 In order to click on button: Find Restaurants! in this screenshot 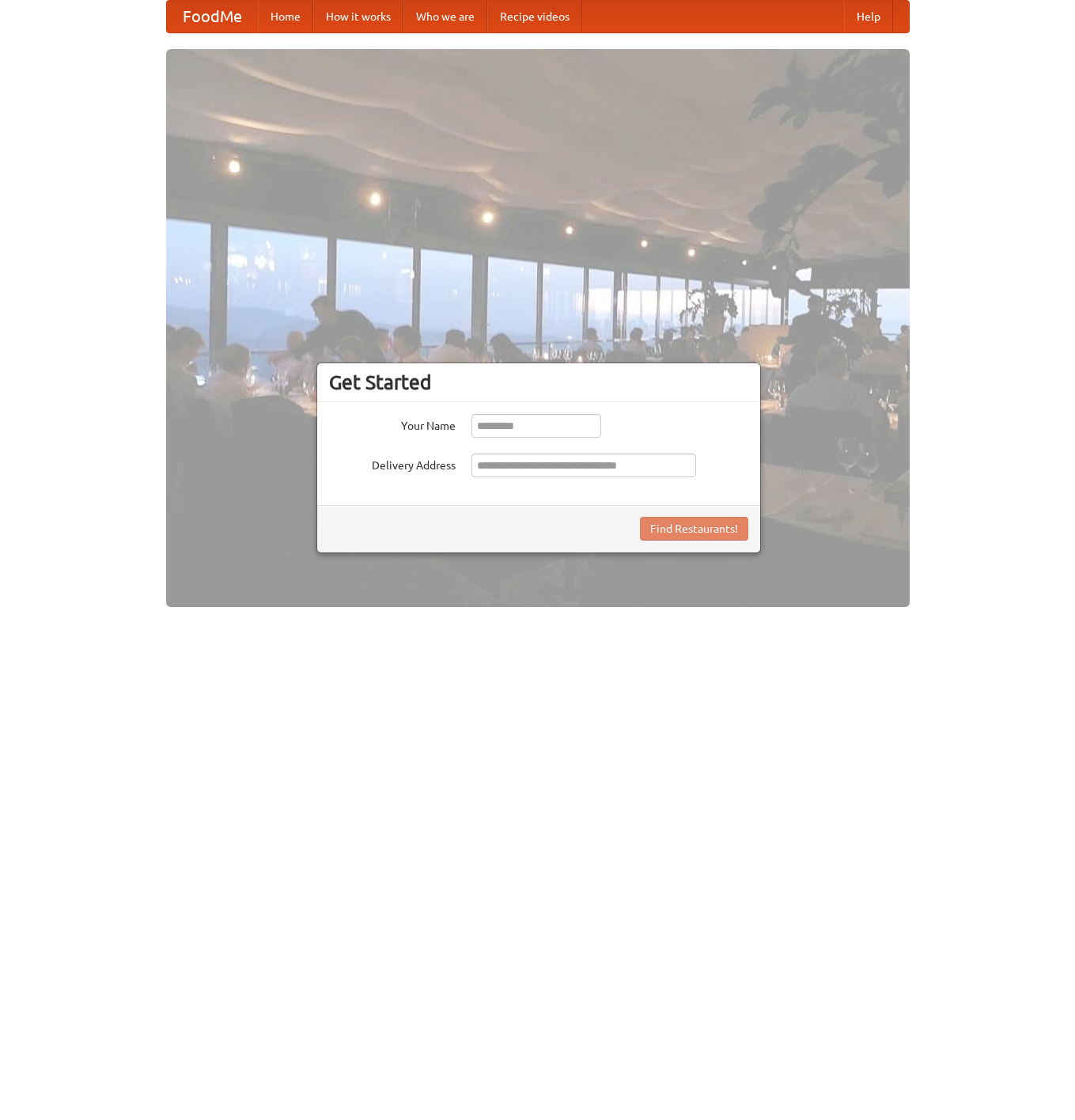, I will do `click(694, 529)`.